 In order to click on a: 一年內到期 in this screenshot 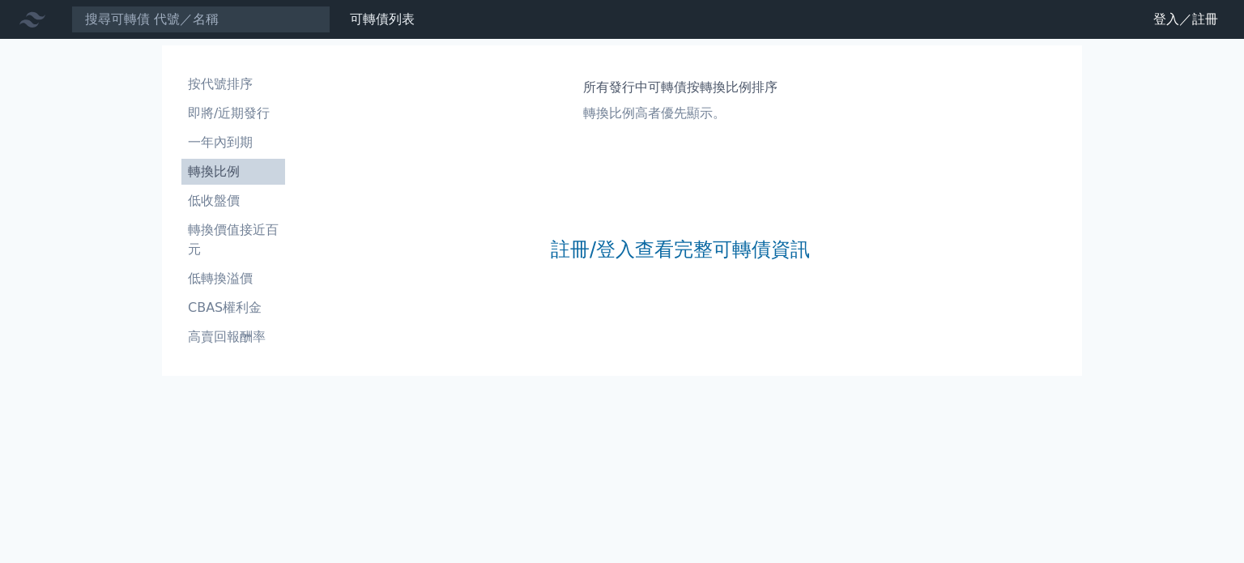, I will do `click(233, 143)`.